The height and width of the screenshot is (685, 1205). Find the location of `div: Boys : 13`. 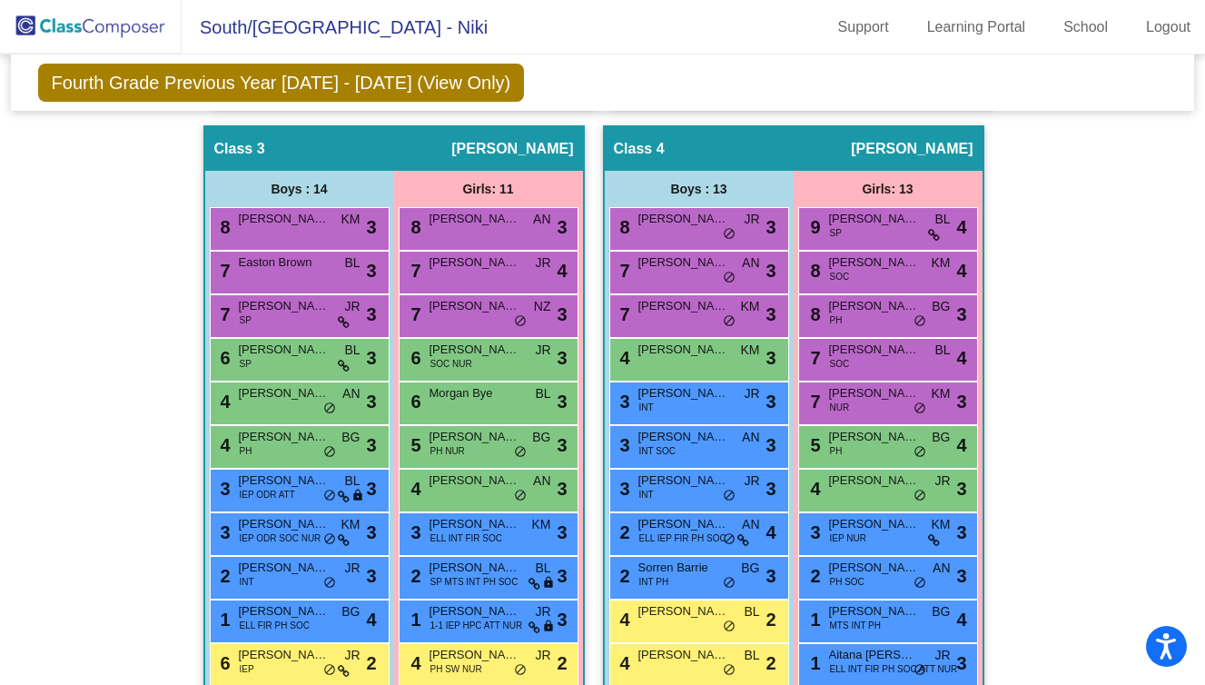

div: Boys : 13 is located at coordinates (699, 189).